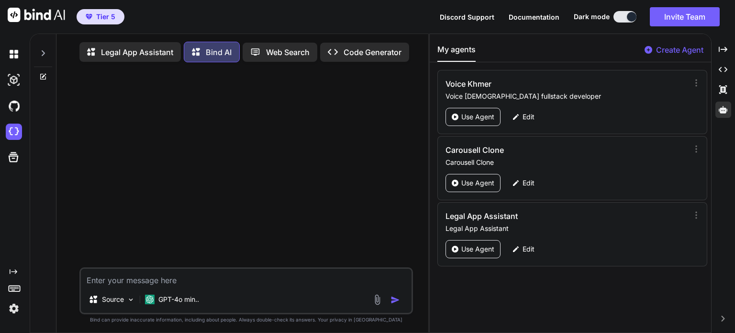 The width and height of the screenshot is (735, 333). What do you see at coordinates (685, 17) in the screenshot?
I see `button: Invite Team` at bounding box center [685, 17].